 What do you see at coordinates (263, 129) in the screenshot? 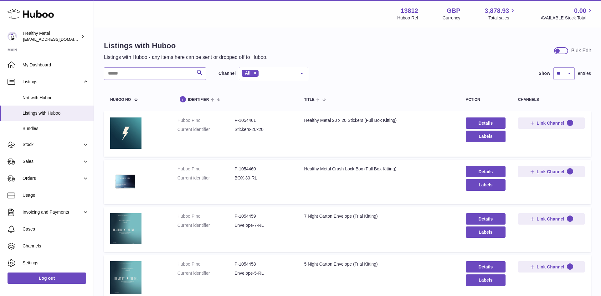
I see `dd: Stickers-20x20` at bounding box center [263, 129].